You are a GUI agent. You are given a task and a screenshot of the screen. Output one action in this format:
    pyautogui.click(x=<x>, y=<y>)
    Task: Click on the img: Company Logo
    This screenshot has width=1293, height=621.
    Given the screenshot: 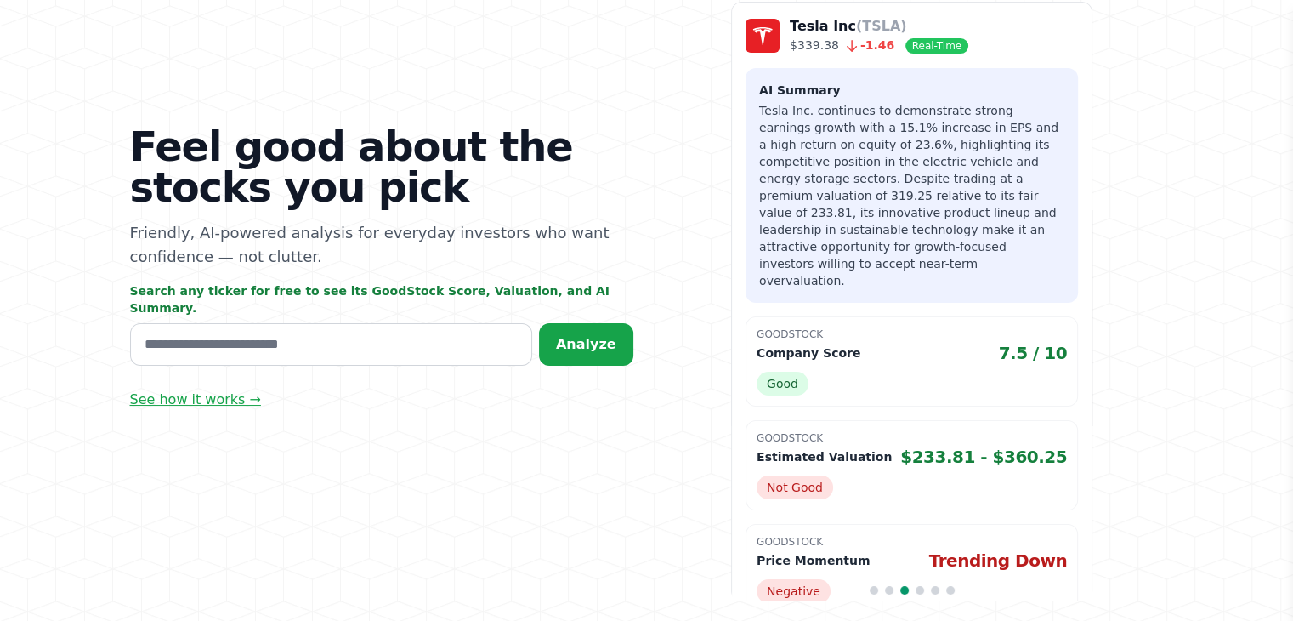 What is the action you would take?
    pyautogui.click(x=763, y=36)
    